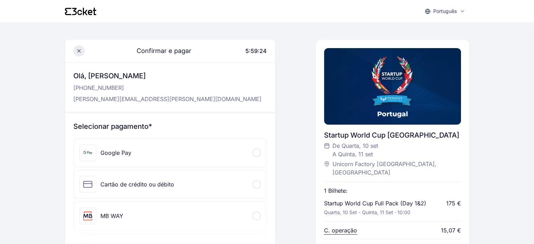 Image resolution: width=534 pixels, height=244 pixels. Describe the element at coordinates (356, 150) in the screenshot. I see `span: De Quarta, 10 set A Quinta, 11 set` at that location.